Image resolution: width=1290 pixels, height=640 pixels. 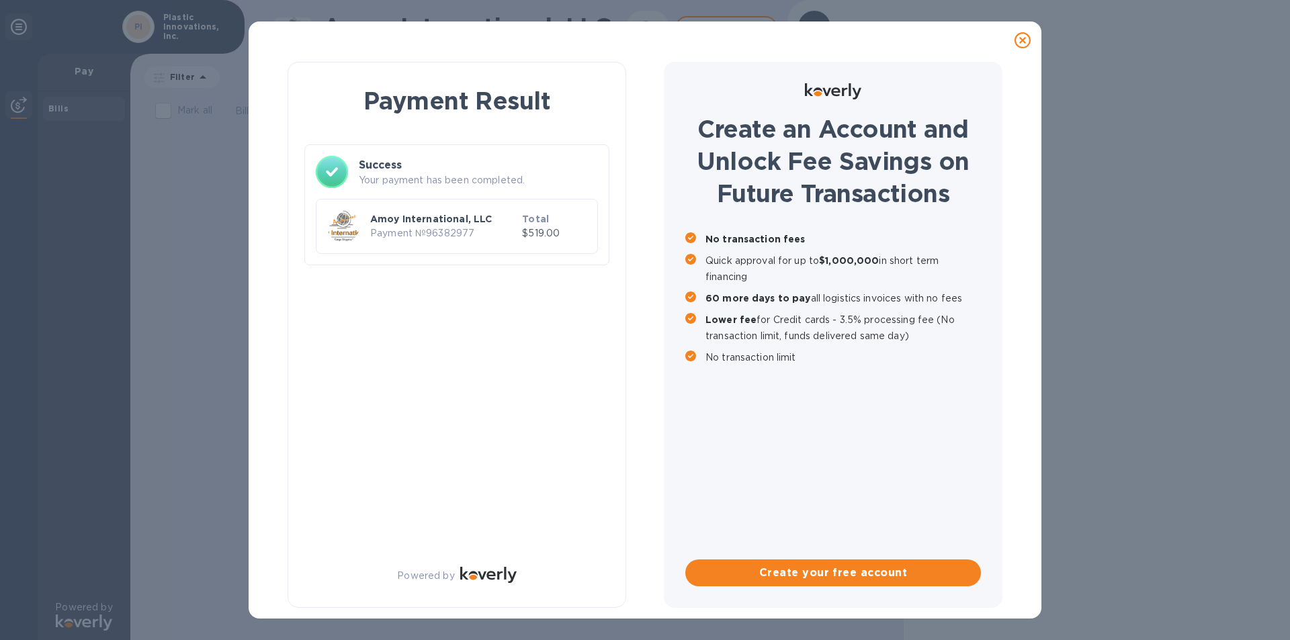 I want to click on h1: Create an Account and Unlock Fee Savings on Future Transactions, so click(x=833, y=161).